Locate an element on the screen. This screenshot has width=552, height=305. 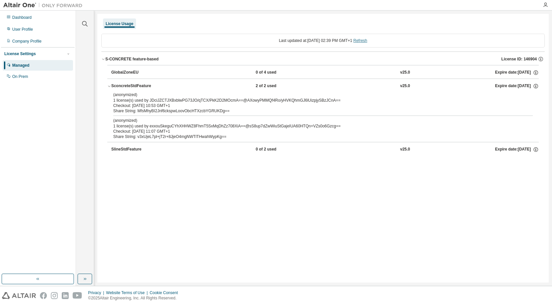
div: Privacy is located at coordinates (97, 293).